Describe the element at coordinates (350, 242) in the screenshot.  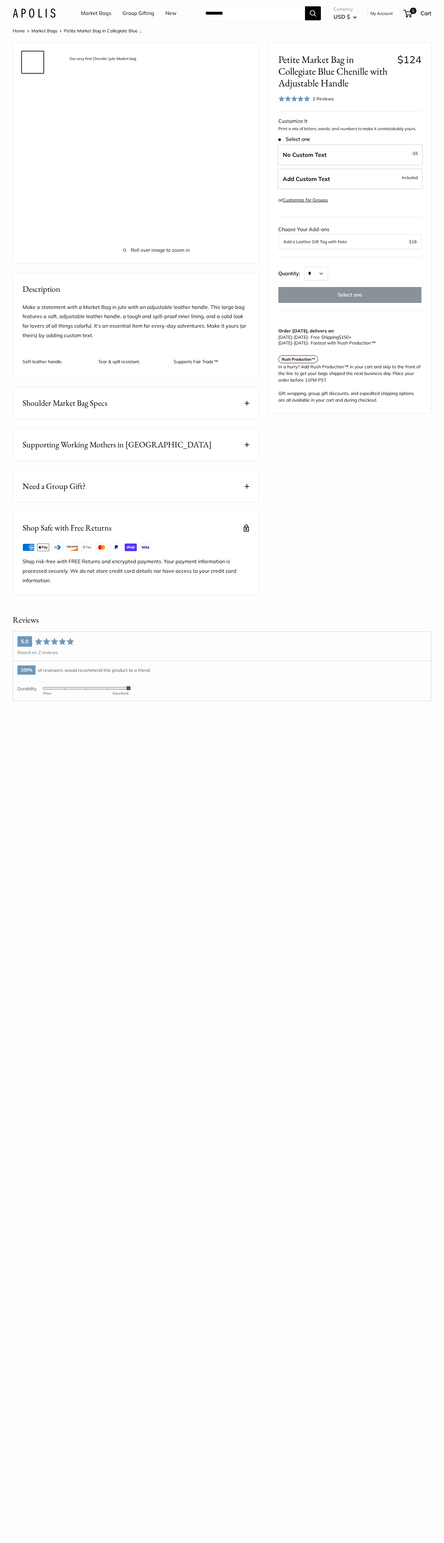
I see `button: Add a Leather Gift Tag with Note` at that location.